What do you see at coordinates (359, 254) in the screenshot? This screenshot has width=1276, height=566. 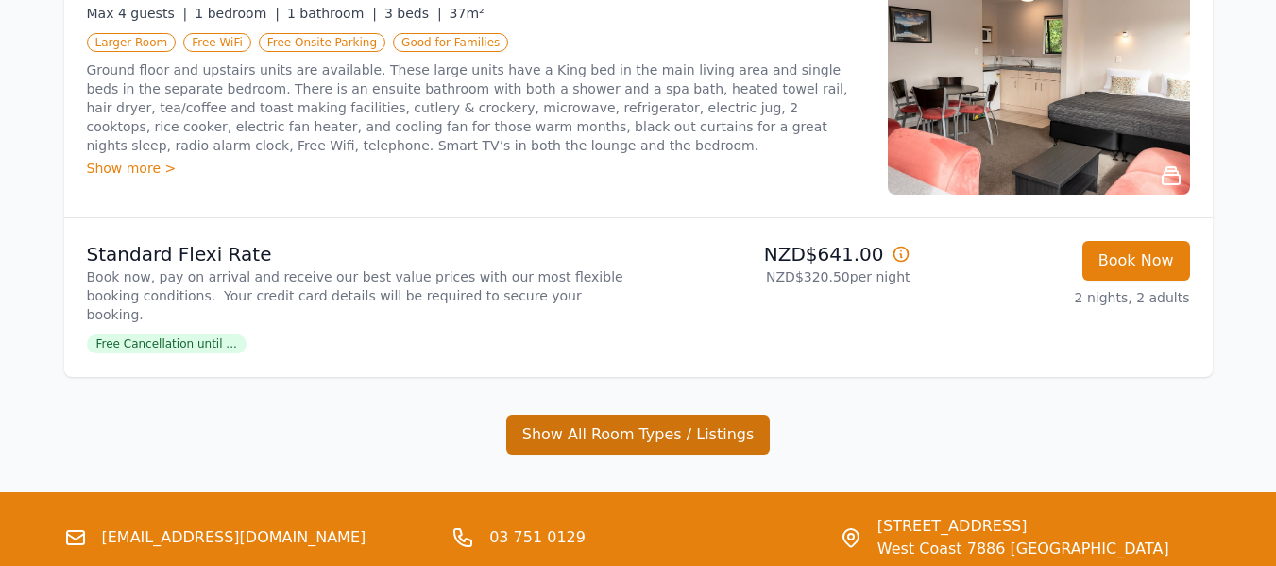 I see `p: Standard Flexi Rate` at bounding box center [359, 254].